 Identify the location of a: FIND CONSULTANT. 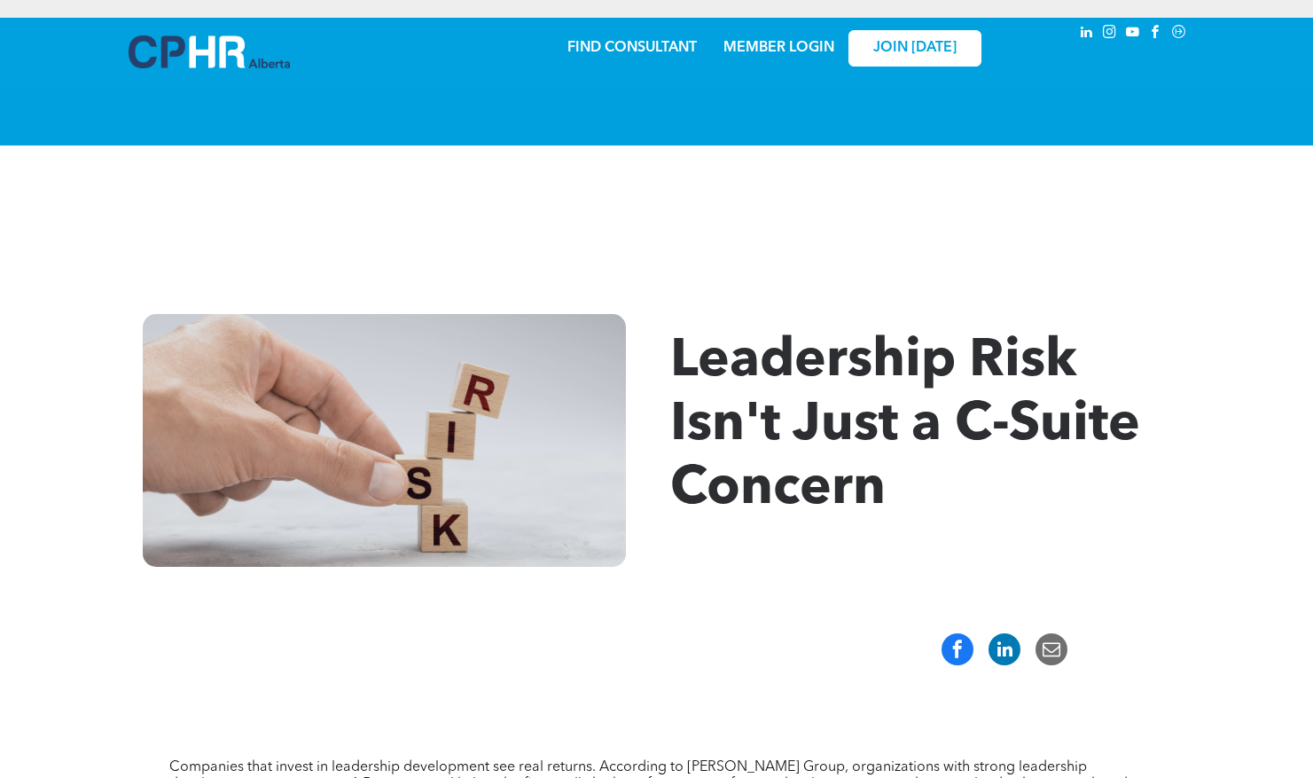
(632, 48).